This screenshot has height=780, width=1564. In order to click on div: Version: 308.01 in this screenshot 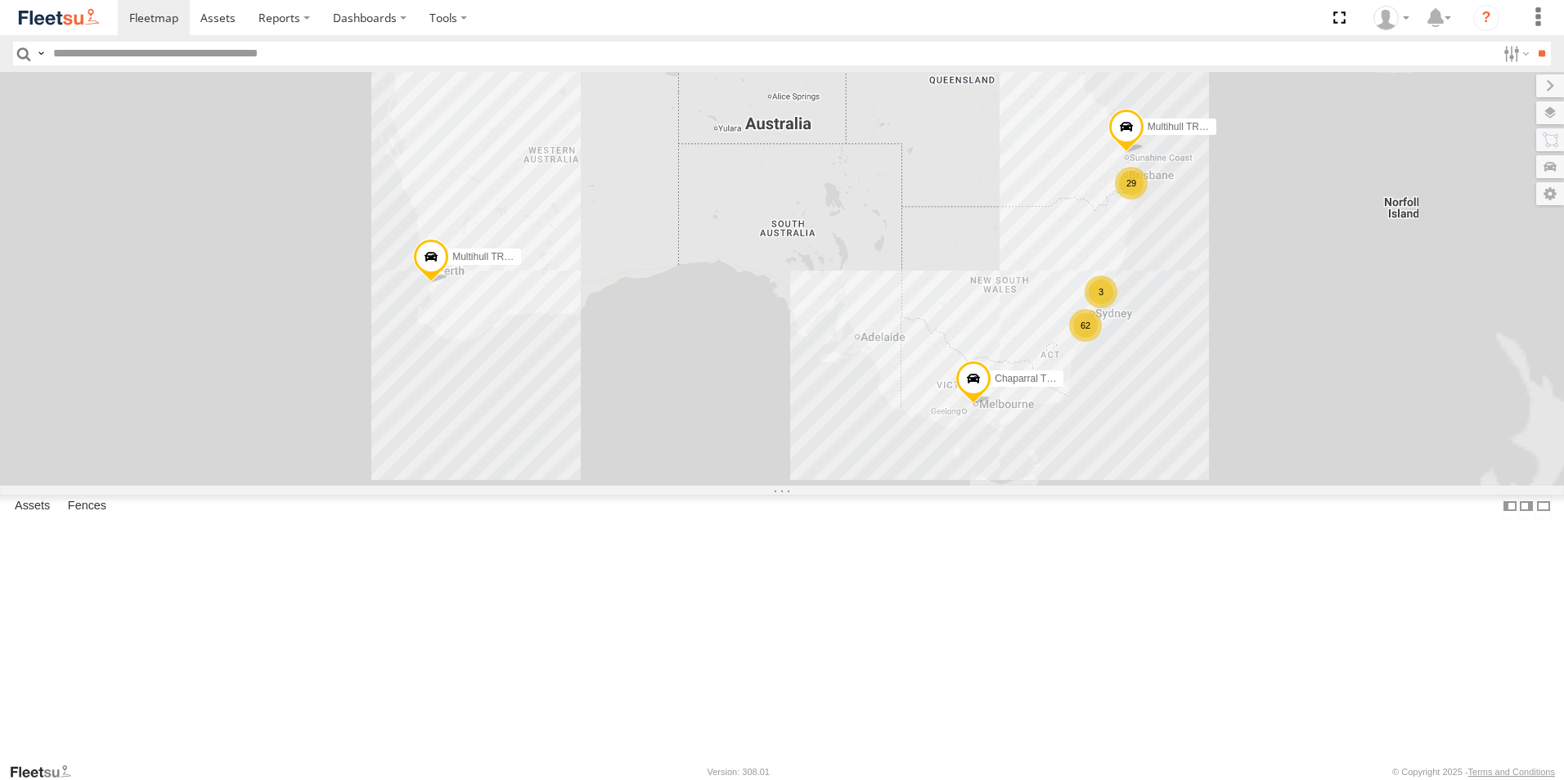, I will do `click(739, 772)`.